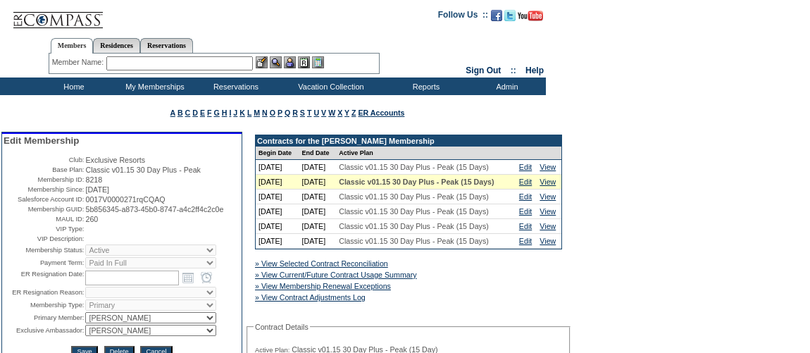 The image size is (810, 353). I want to click on td: Membership Type:, so click(44, 305).